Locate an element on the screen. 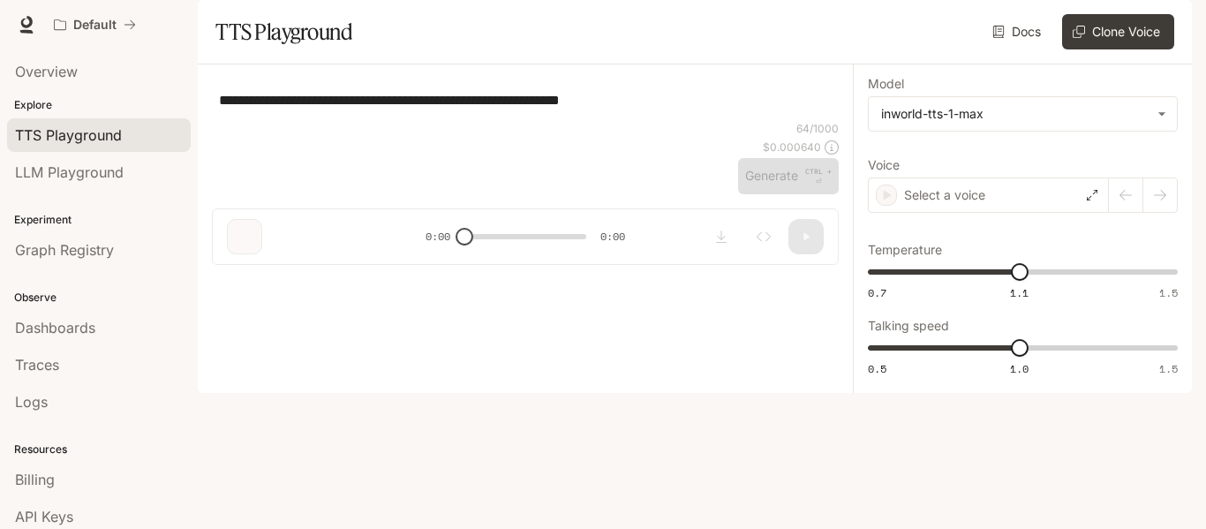 The height and width of the screenshot is (529, 1206). p: Talking speed is located at coordinates (909, 326).